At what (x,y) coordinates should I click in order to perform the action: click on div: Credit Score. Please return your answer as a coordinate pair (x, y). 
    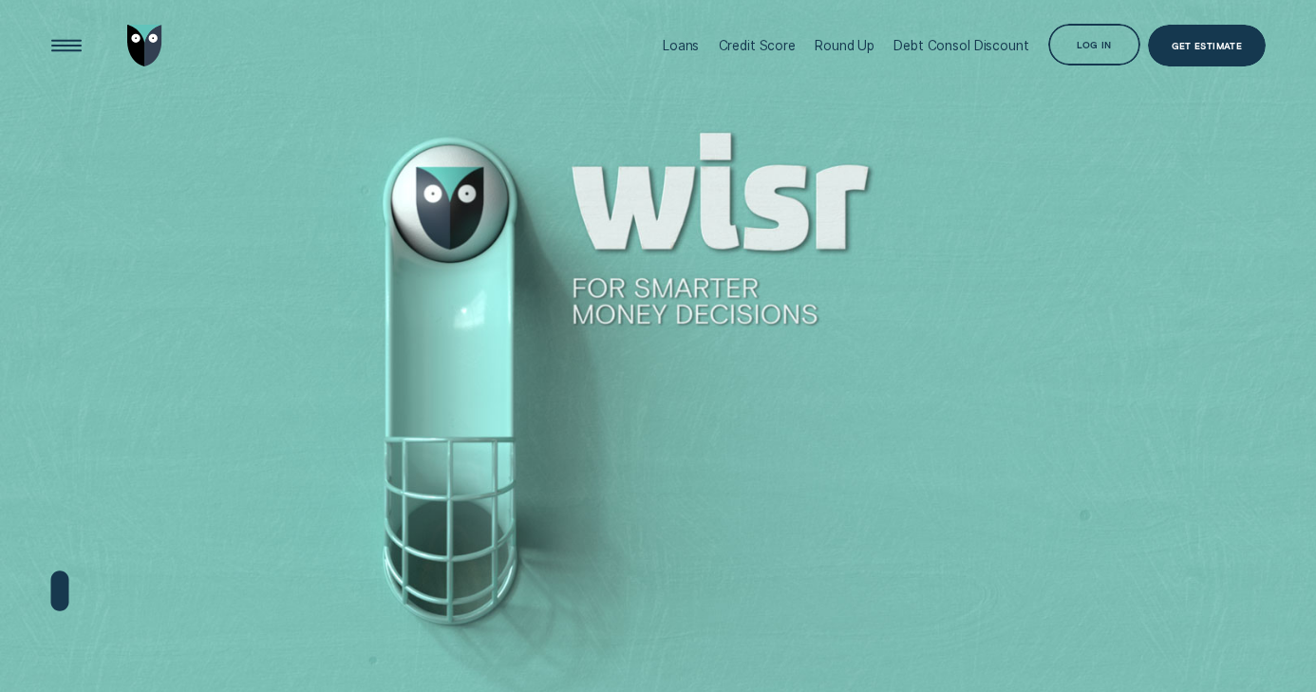
    Looking at the image, I should click on (757, 46).